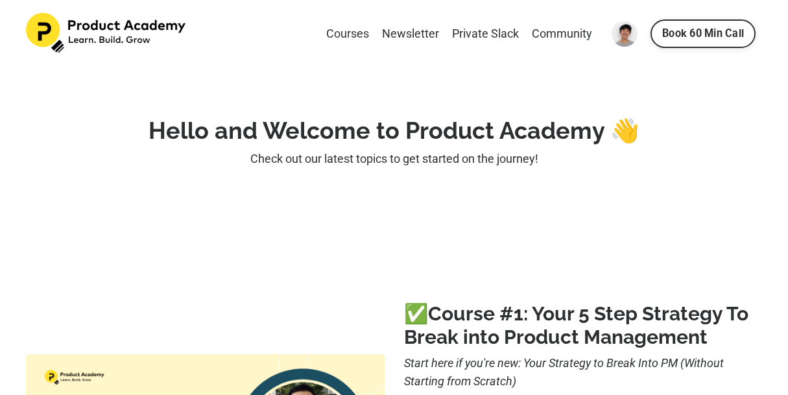 Image resolution: width=788 pixels, height=395 pixels. I want to click on a: Courses, so click(347, 34).